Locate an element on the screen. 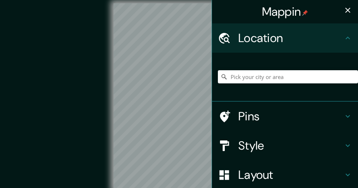 This screenshot has height=188, width=358. h4: Mappin is located at coordinates (285, 12).